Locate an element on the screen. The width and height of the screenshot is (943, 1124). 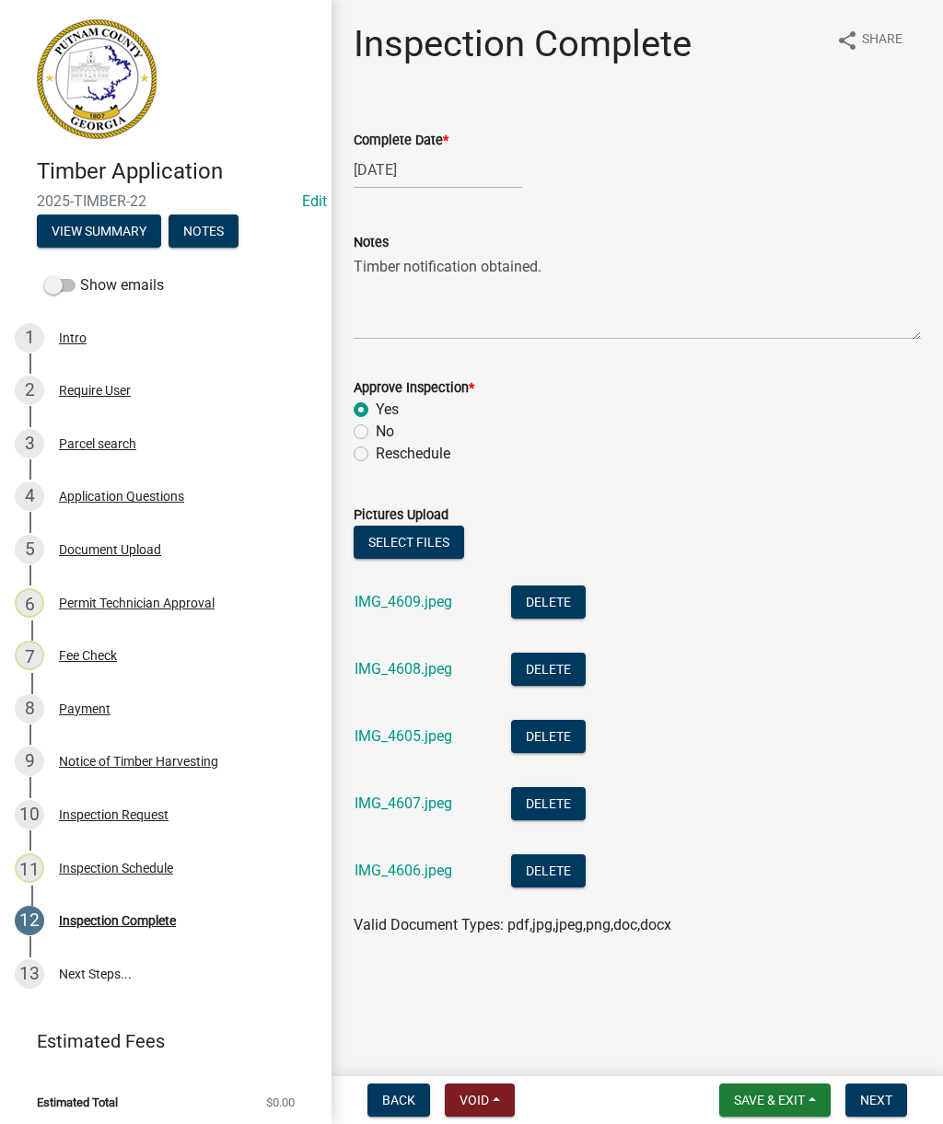
span: Void is located at coordinates (474, 1100).